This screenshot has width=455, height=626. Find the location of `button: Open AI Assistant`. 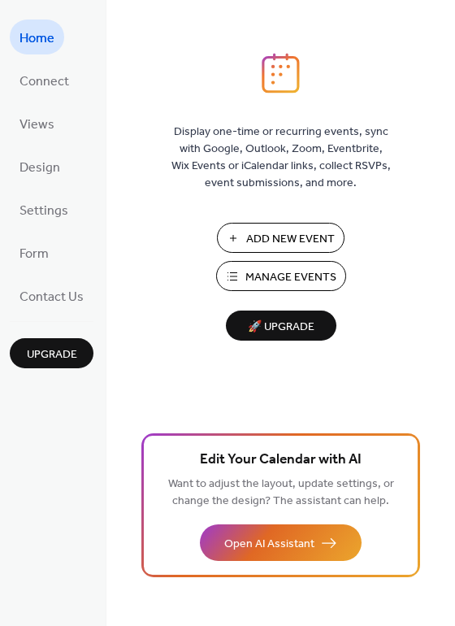

button: Open AI Assistant is located at coordinates (280, 542).